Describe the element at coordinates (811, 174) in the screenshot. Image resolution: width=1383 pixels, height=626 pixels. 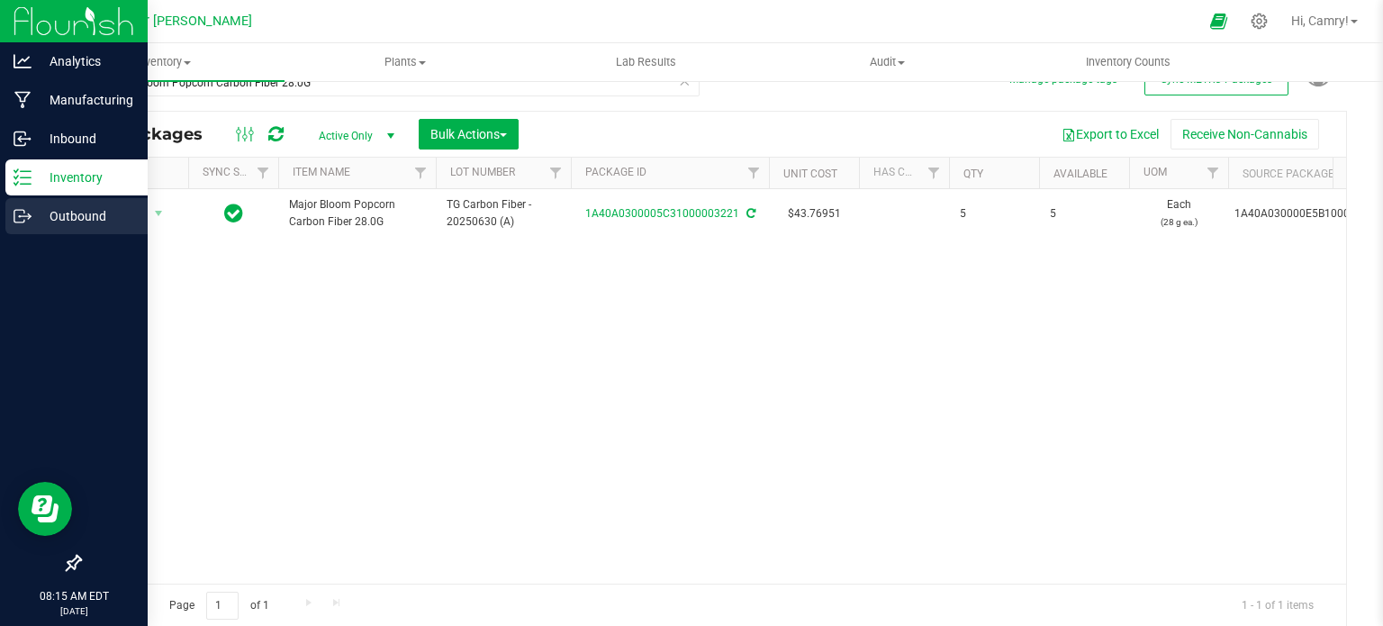
I see `a: Unit Cost` at that location.